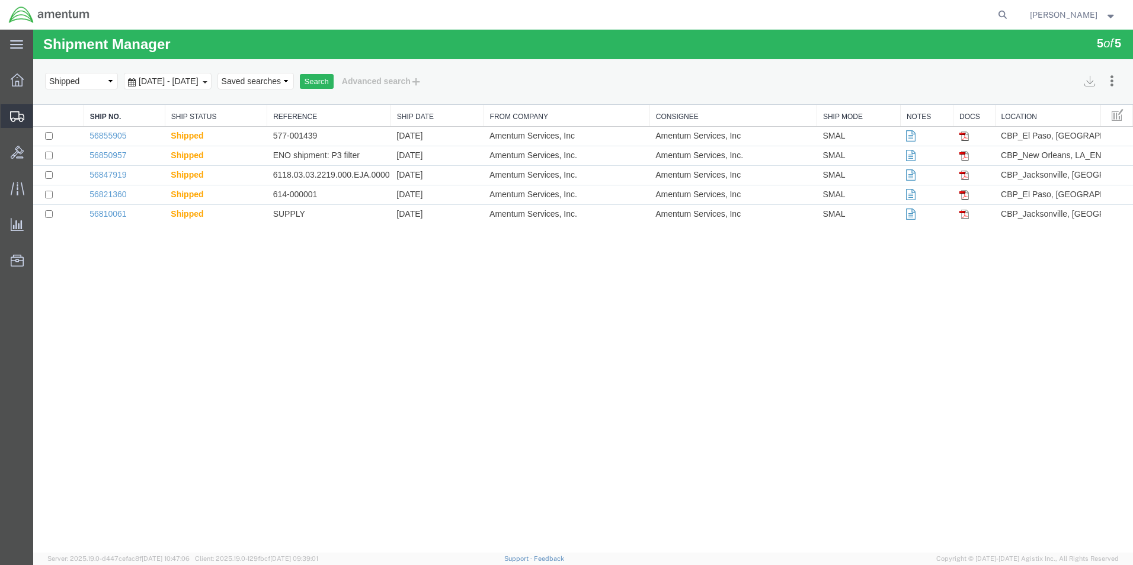 This screenshot has width=1133, height=565. I want to click on th: Ship Status, so click(182, 86).